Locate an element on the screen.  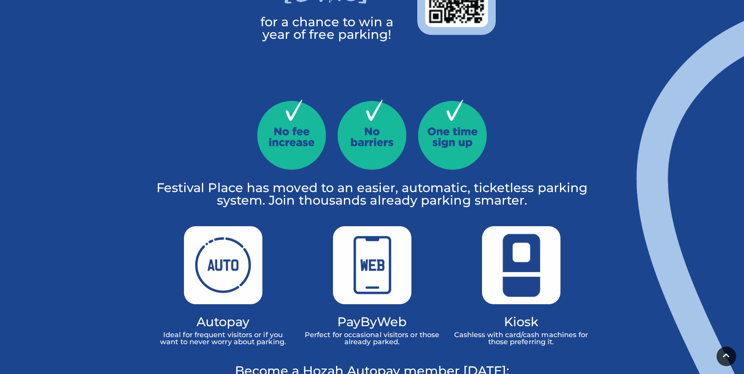
p: Festival Place has moved to an easier, automatic, ticketless parking system. Join thousands alrea... is located at coordinates (372, 194).